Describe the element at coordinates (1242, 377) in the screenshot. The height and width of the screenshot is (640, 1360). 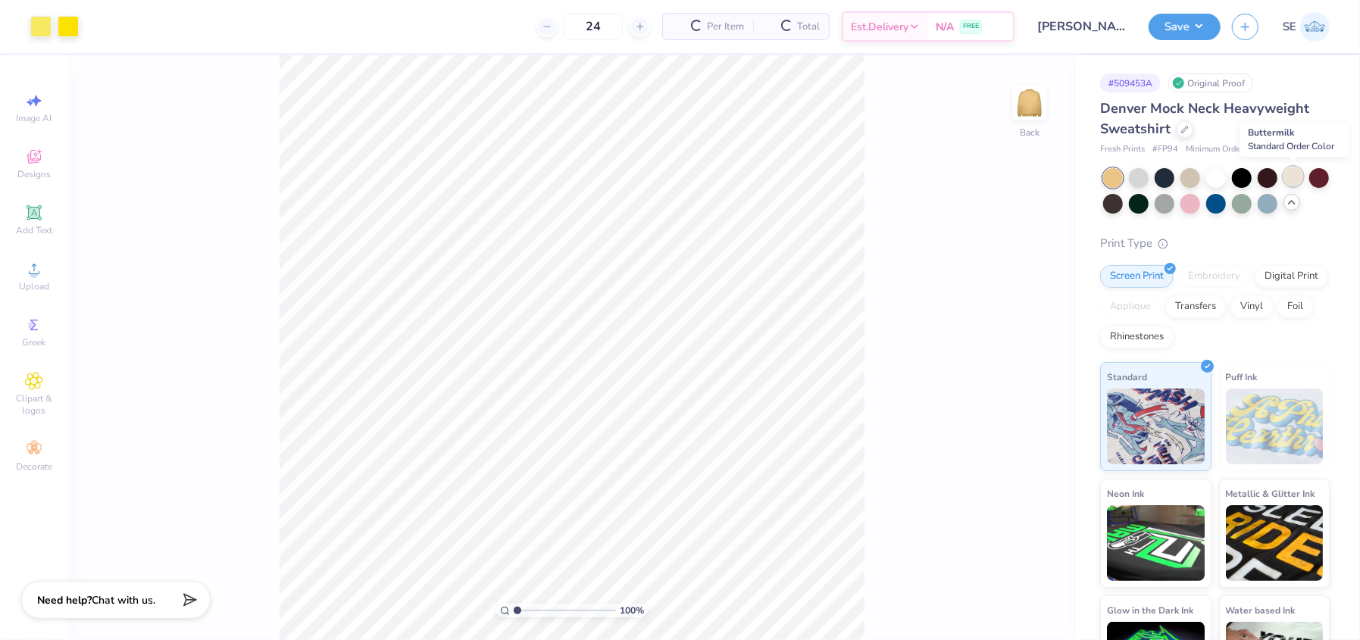
I see `span: Puff Ink` at that location.